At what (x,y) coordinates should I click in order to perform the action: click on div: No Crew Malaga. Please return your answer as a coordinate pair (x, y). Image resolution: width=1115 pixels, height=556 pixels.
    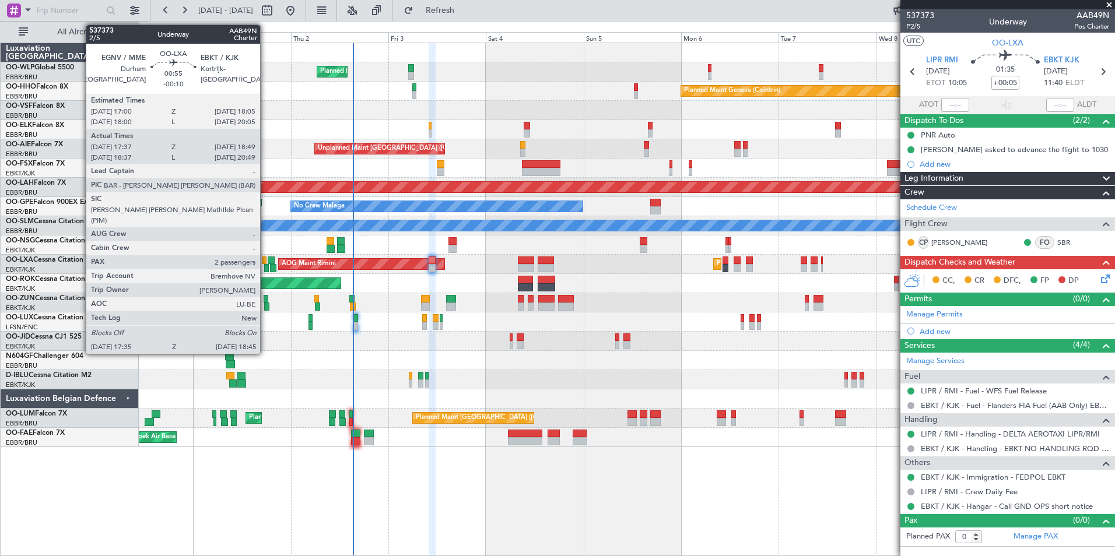
    Looking at the image, I should click on (319, 206).